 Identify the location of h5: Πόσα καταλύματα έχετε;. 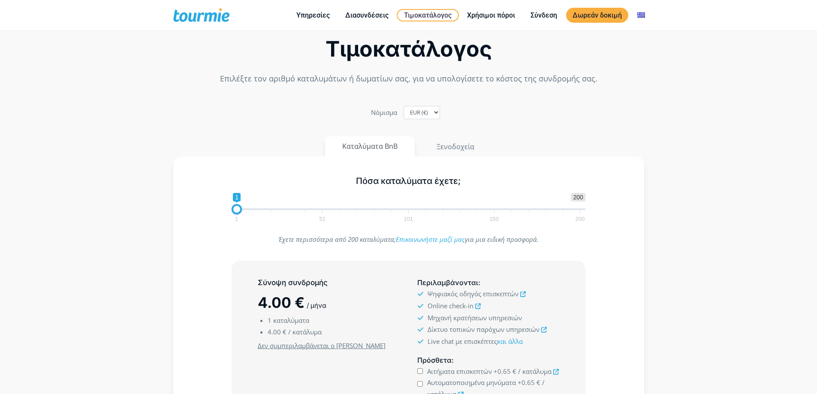
(408, 181).